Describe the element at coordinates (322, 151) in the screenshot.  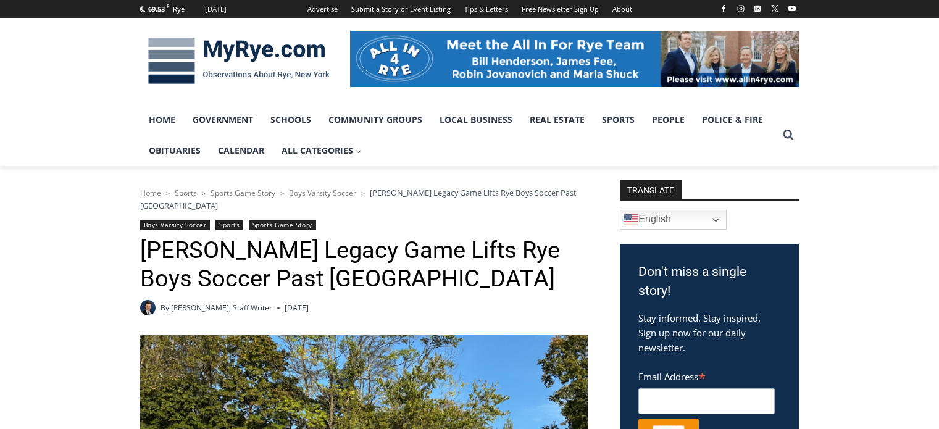
I see `a: All Categories` at that location.